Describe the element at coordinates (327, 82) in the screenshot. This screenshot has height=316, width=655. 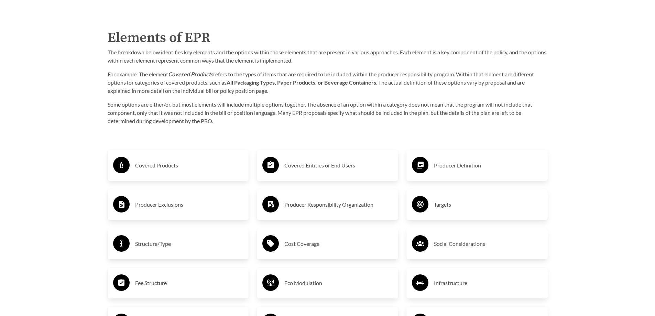
I see `p: For example: The element refers to the types of items that are required to be included within the...` at that location.